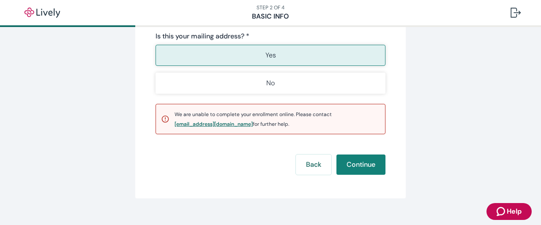  I want to click on a: support email, so click(213, 124).